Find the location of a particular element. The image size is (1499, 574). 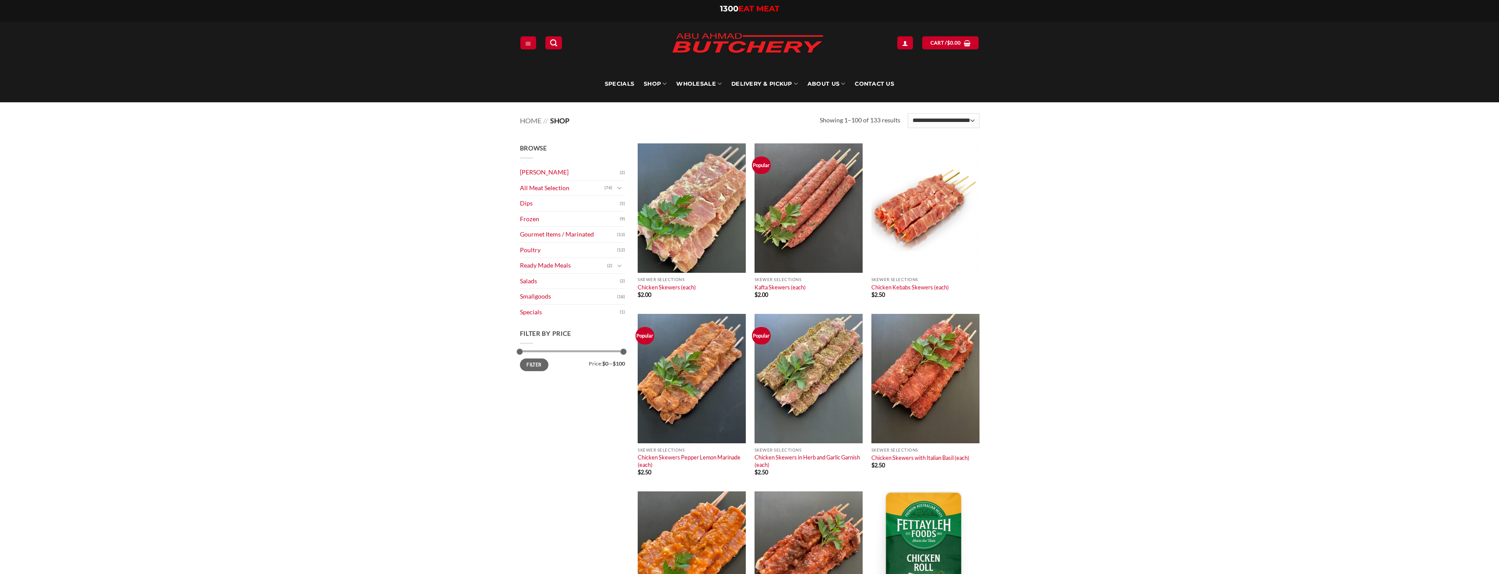

button: Filter is located at coordinates (534, 365).